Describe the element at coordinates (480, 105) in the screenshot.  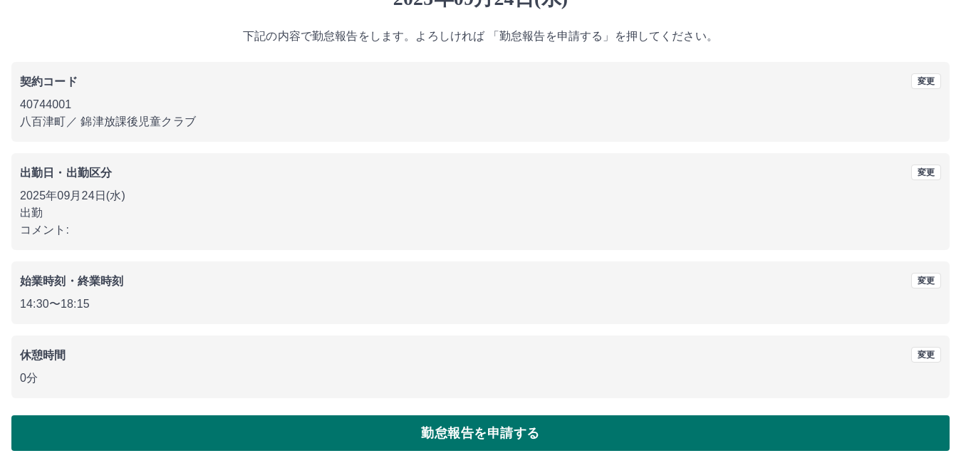
I see `p: 40744001` at that location.